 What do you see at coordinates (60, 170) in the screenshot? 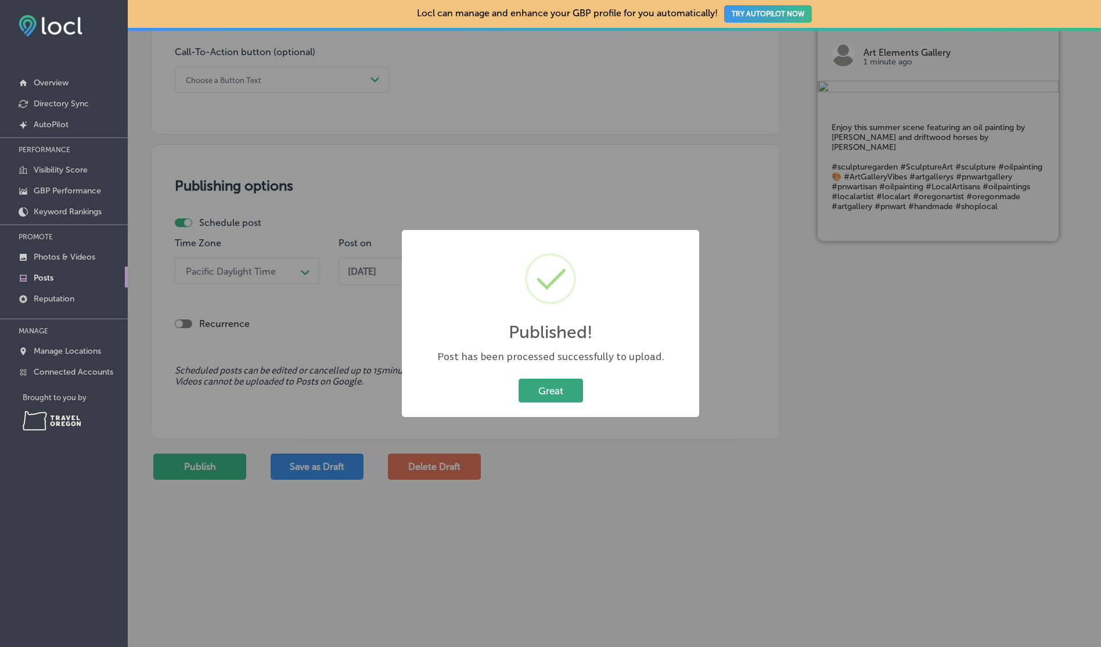
I see `p: Visibility Score` at bounding box center [60, 170].